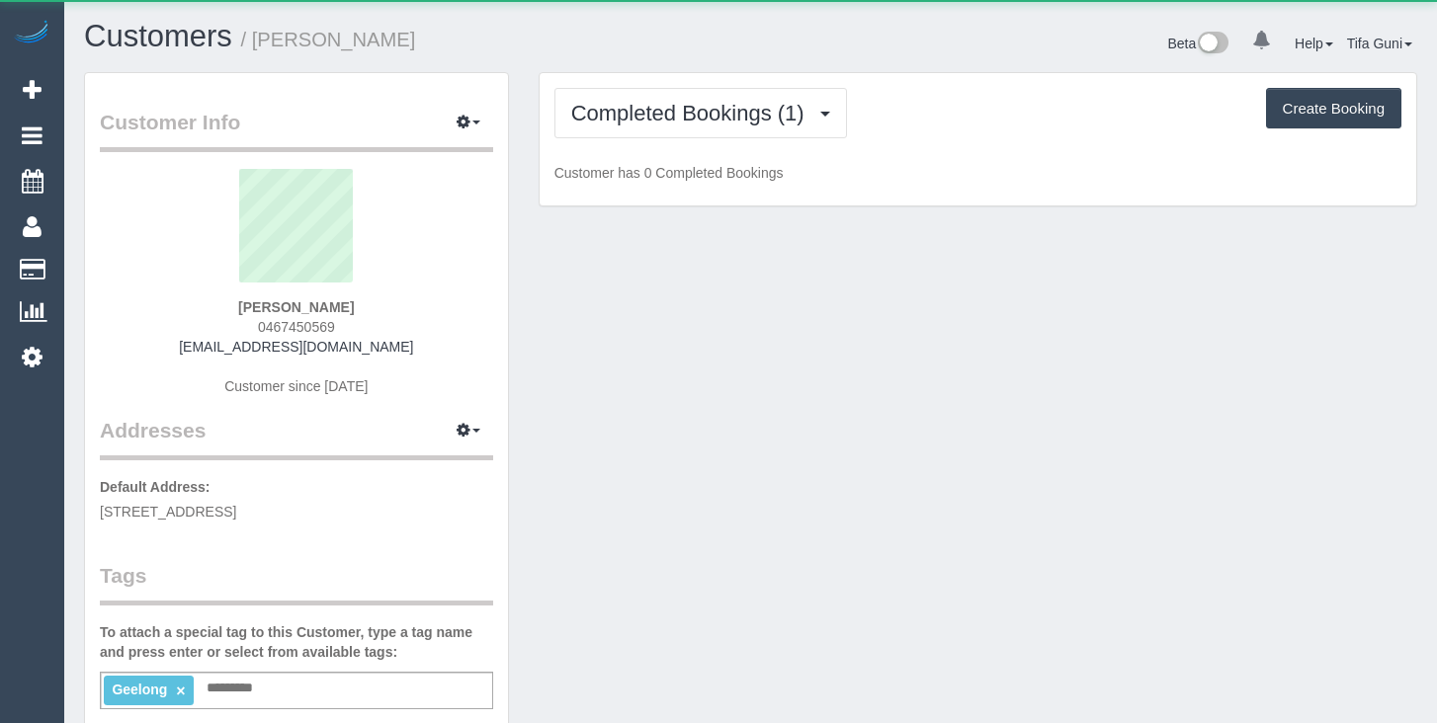 This screenshot has height=723, width=1437. I want to click on label: To attach a special tag to this Customer, type a tag name and press enter or select from availabl..., so click(296, 642).